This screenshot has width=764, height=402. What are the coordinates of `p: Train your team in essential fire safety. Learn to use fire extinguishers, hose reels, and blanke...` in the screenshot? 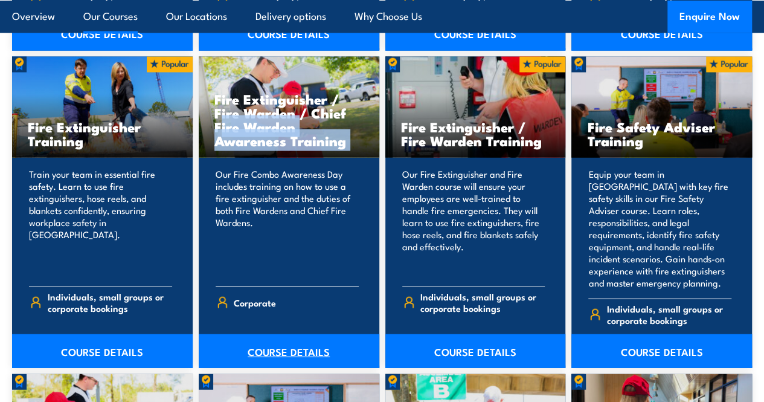 It's located at (100, 222).